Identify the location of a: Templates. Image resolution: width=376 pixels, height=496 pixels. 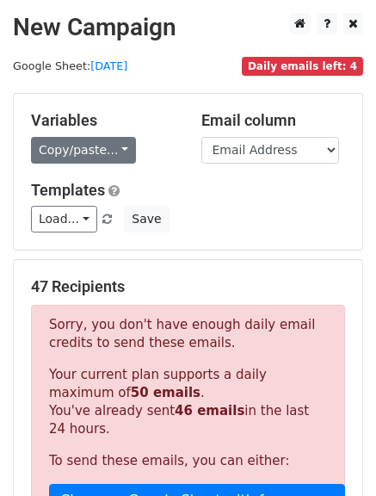
(68, 189).